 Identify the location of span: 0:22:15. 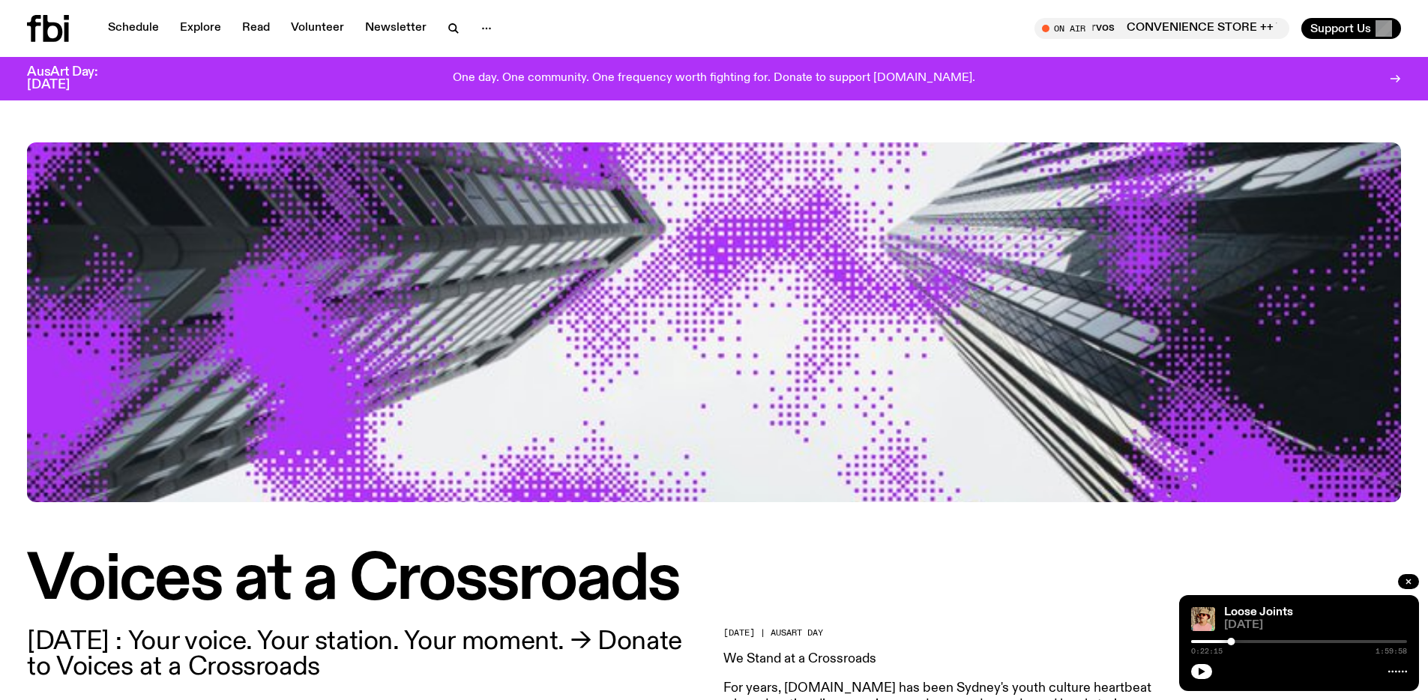
(1207, 651).